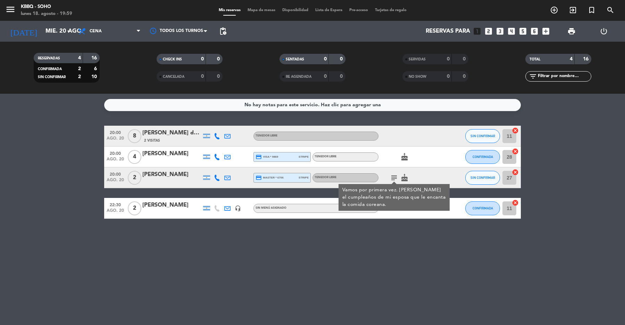 The image size is (625, 325). What do you see at coordinates (564, 76) in the screenshot?
I see `input: Filtrar por nombre...` at bounding box center [564, 76].